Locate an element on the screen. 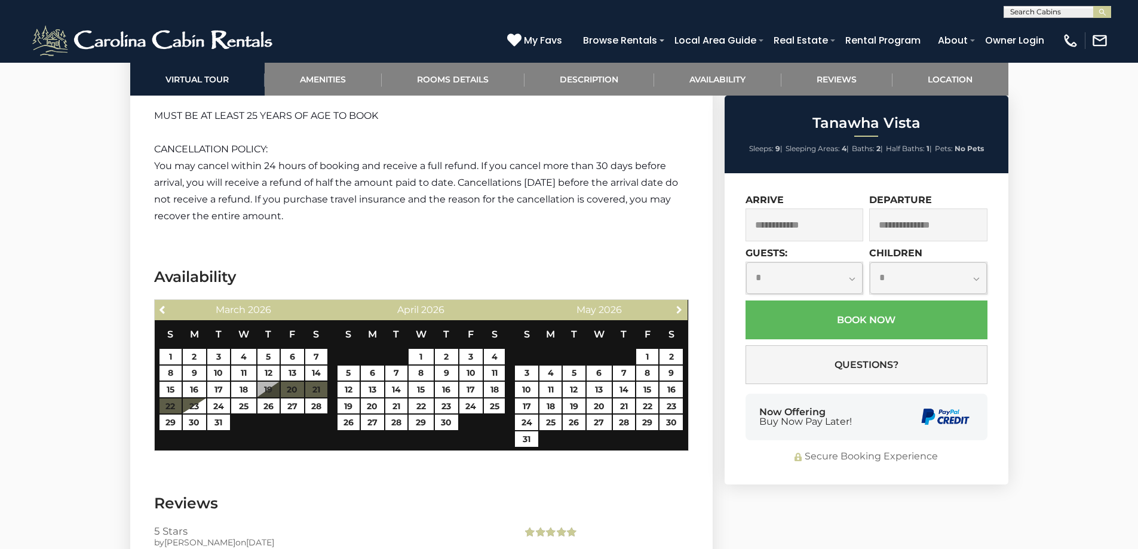  a: Virtual Tour is located at coordinates (197, 79).